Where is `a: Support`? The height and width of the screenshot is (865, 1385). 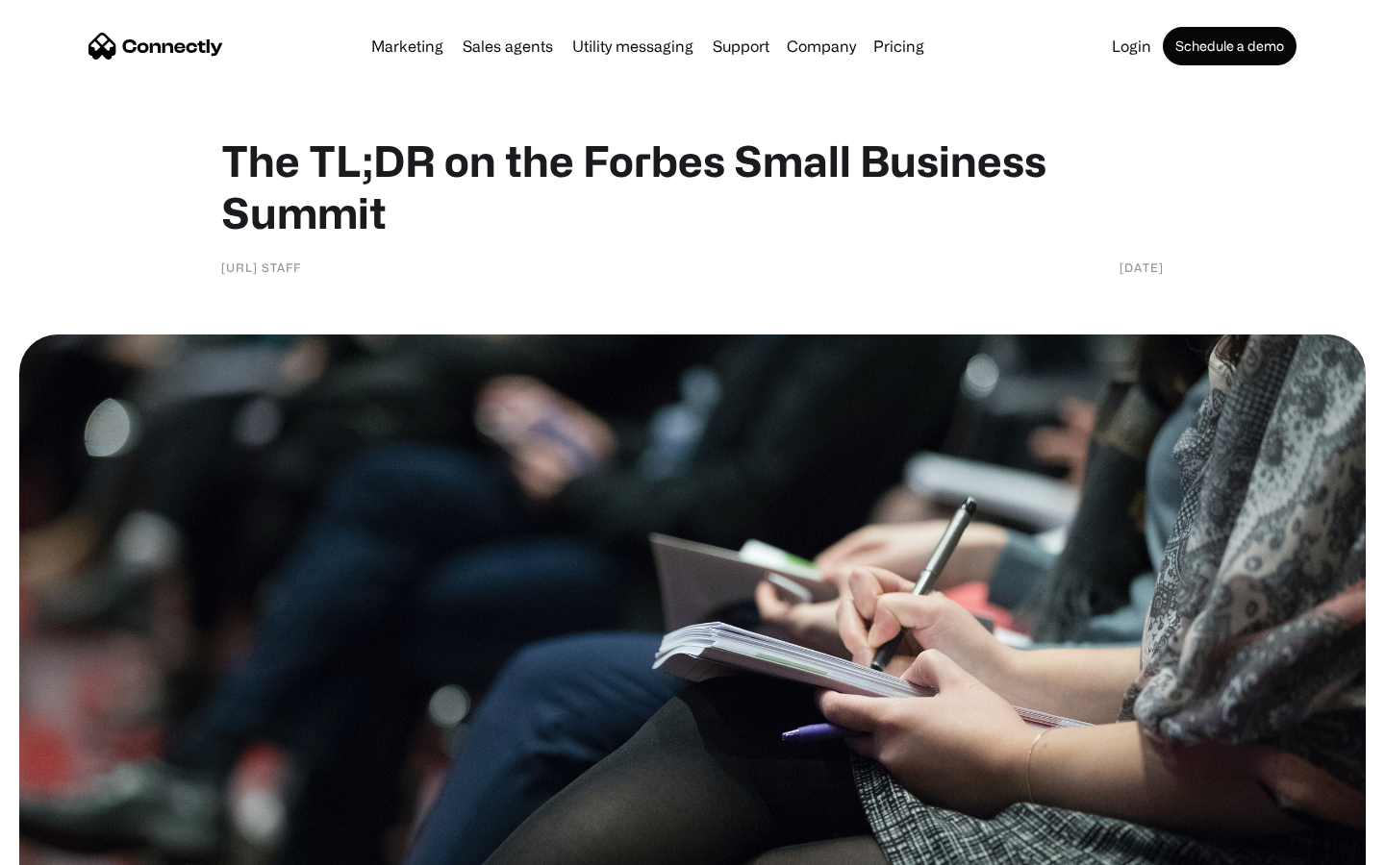
a: Support is located at coordinates (740, 46).